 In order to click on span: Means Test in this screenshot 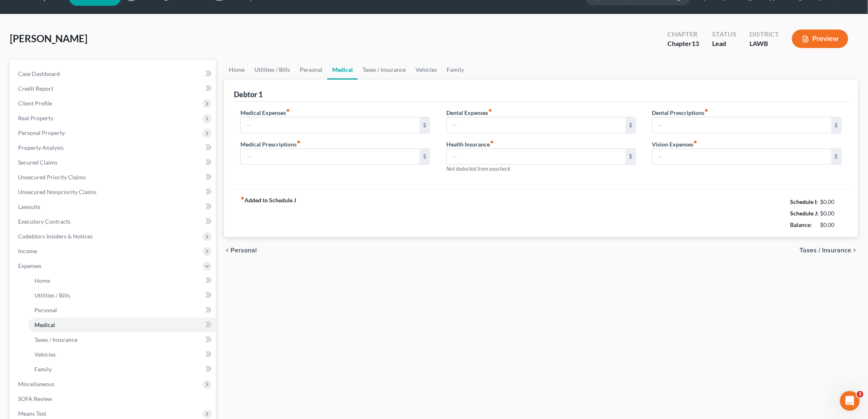, I will do `click(32, 413)`.